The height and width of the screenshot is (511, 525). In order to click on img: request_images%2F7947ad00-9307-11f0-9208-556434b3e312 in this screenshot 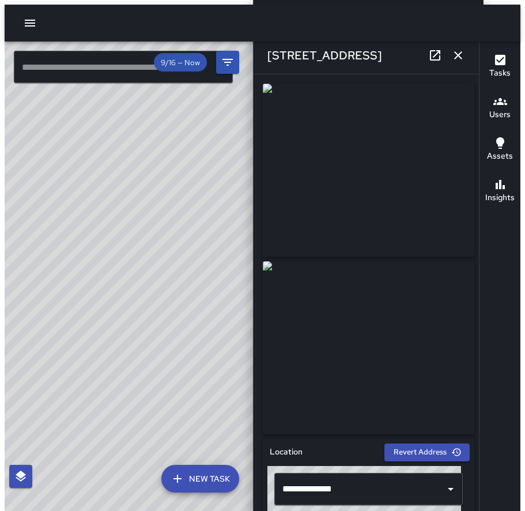, I will do `click(368, 348)`.